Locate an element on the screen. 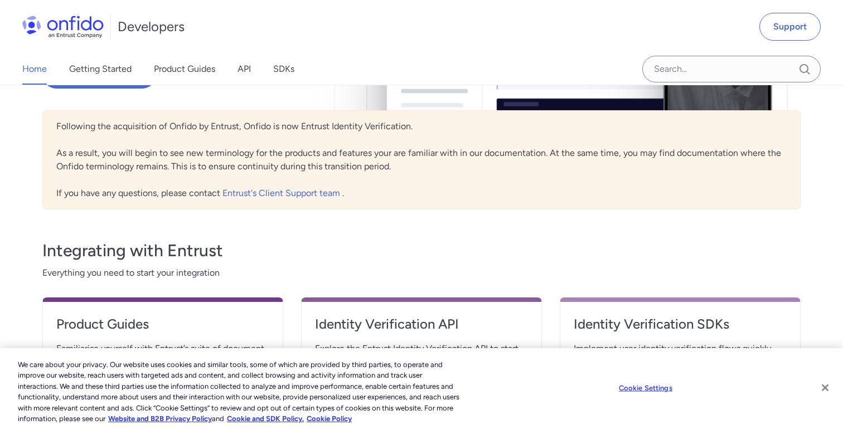 The width and height of the screenshot is (843, 430). span: Explore the Entrust Identity Verification API to start your integration journey is located at coordinates (421, 356).